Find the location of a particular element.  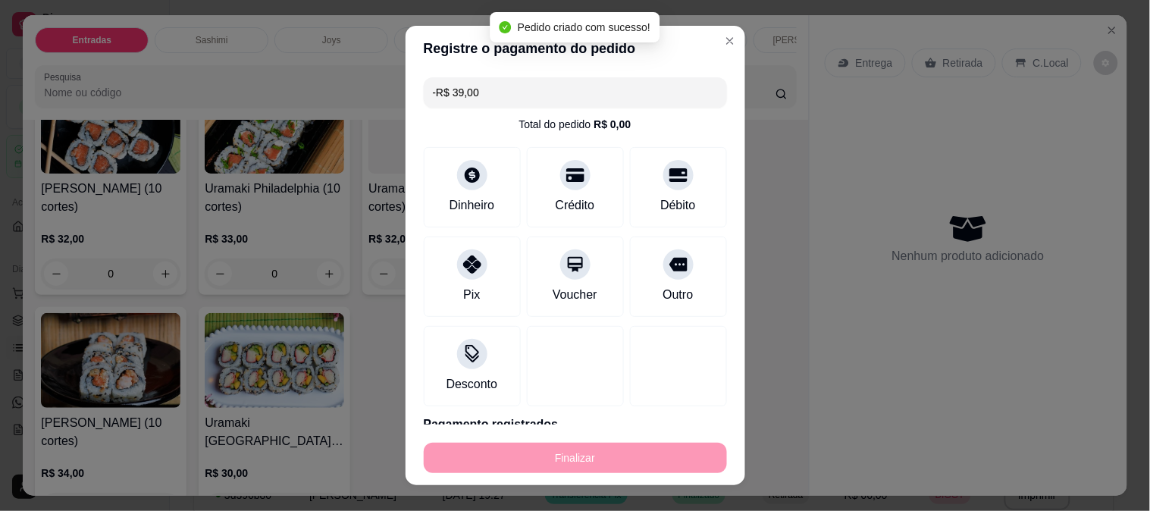

div: Desconto is located at coordinates (472, 384).